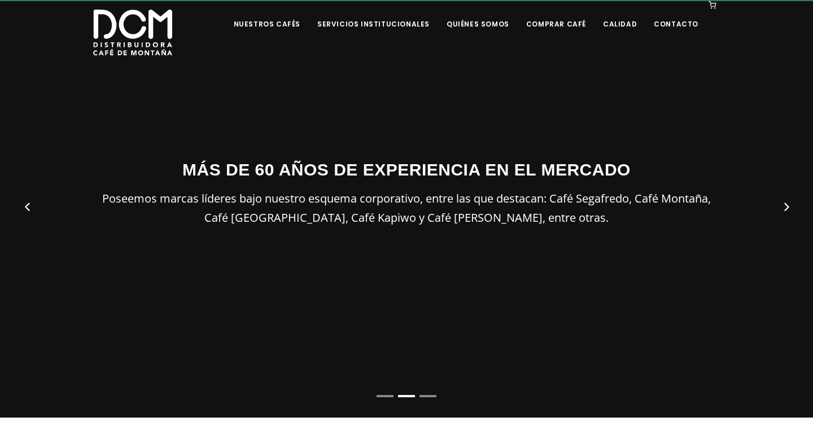 This screenshot has height=439, width=813. I want to click on li: Page dot 2, so click(406, 396).